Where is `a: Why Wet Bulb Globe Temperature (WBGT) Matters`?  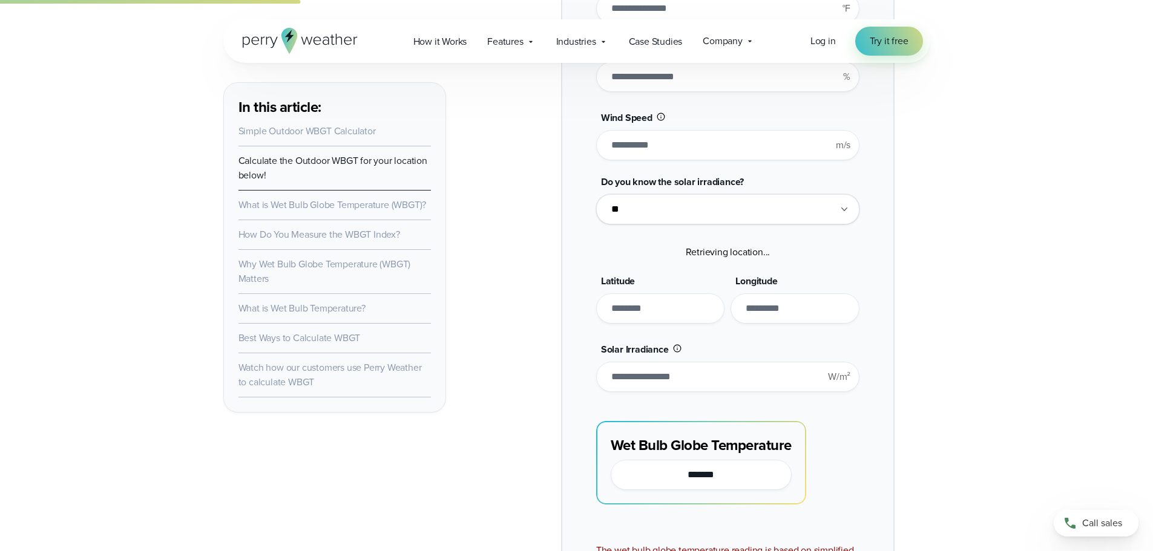
a: Why Wet Bulb Globe Temperature (WBGT) Matters is located at coordinates (324, 271).